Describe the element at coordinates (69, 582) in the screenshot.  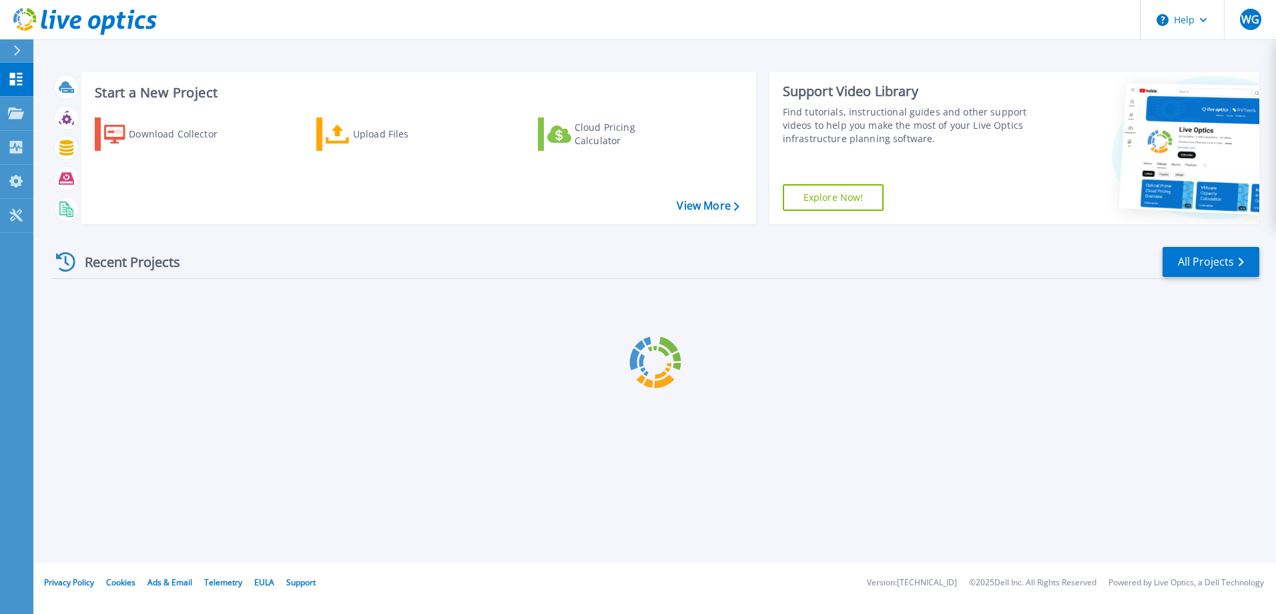
I see `a: Privacy Policy` at that location.